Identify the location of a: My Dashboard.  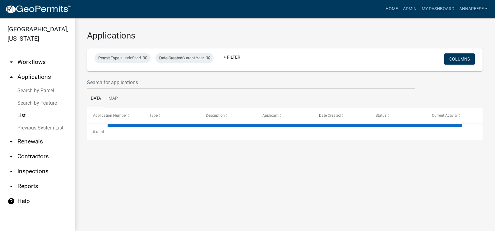
(438, 9).